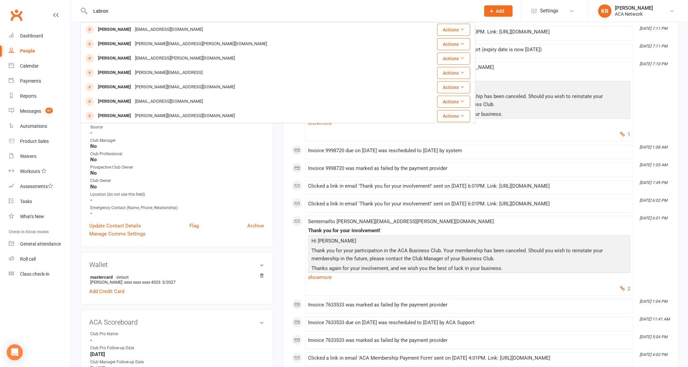 The width and height of the screenshot is (688, 367). Describe the element at coordinates (16, 15) in the screenshot. I see `a: Clubworx` at that location.